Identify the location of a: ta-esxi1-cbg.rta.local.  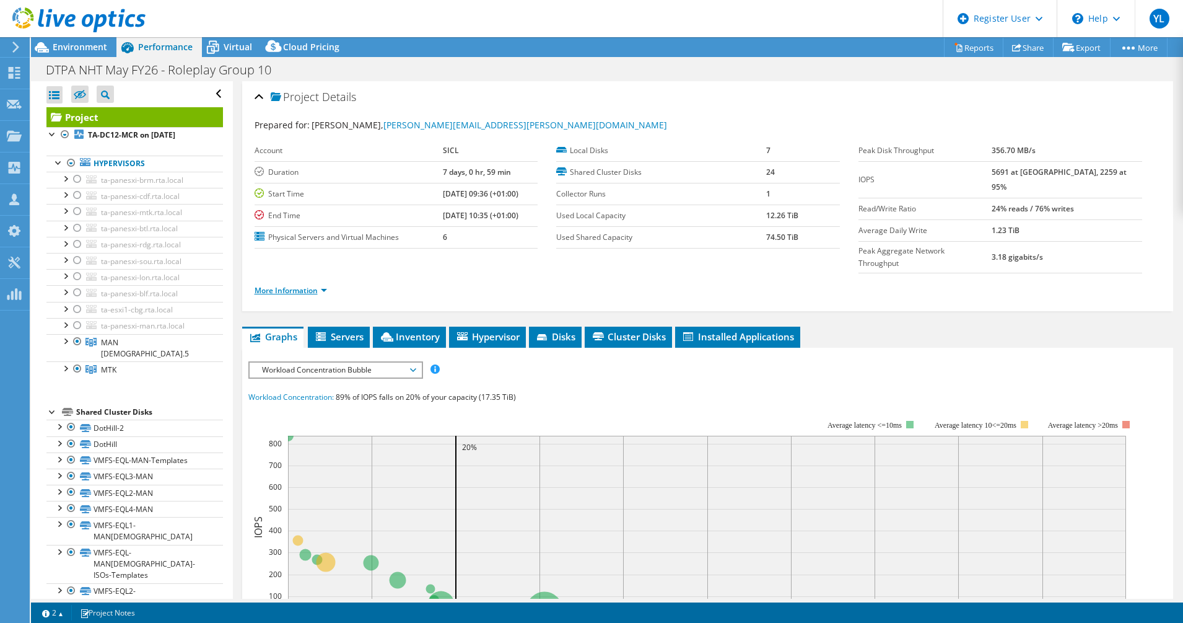
(134, 310).